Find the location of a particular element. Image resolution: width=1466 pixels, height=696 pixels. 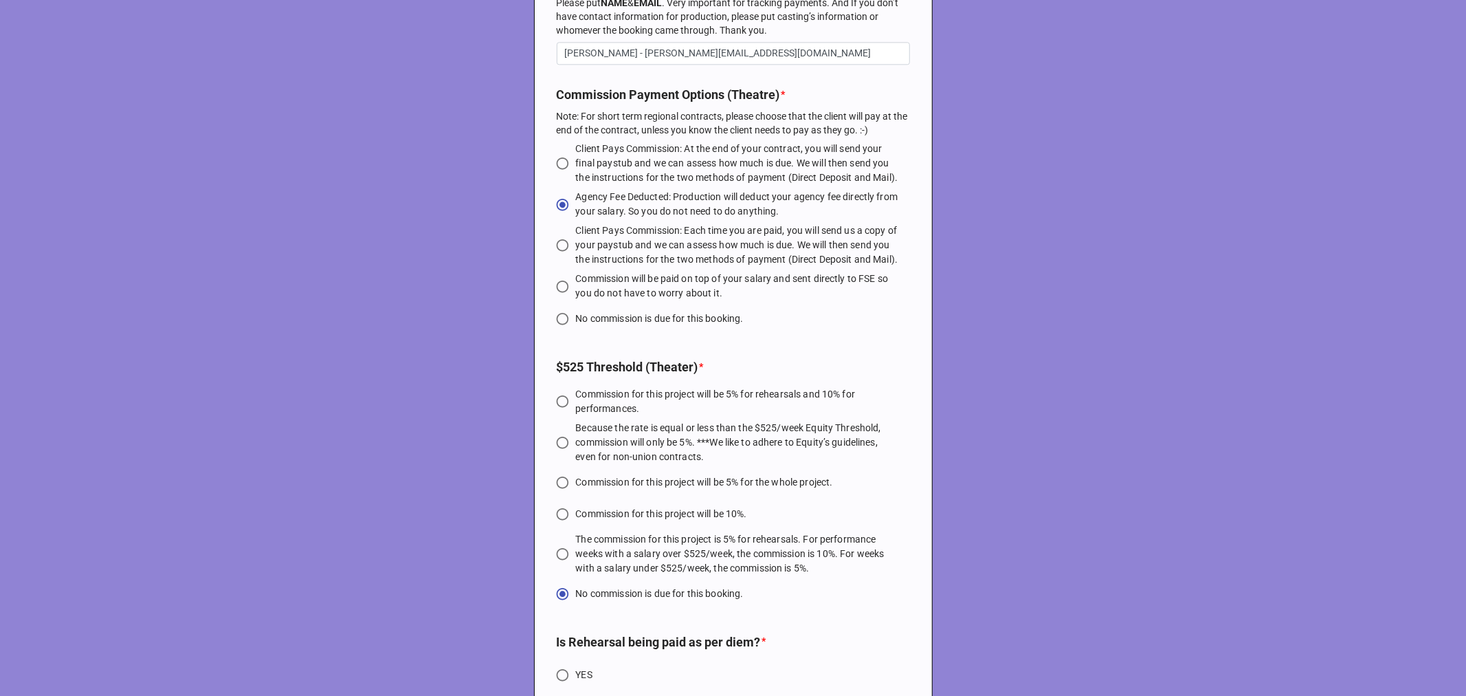

span: Agency Fee Deducted: Production will deduct your agency fee directly from your salary. So you do ... is located at coordinates (737, 204).